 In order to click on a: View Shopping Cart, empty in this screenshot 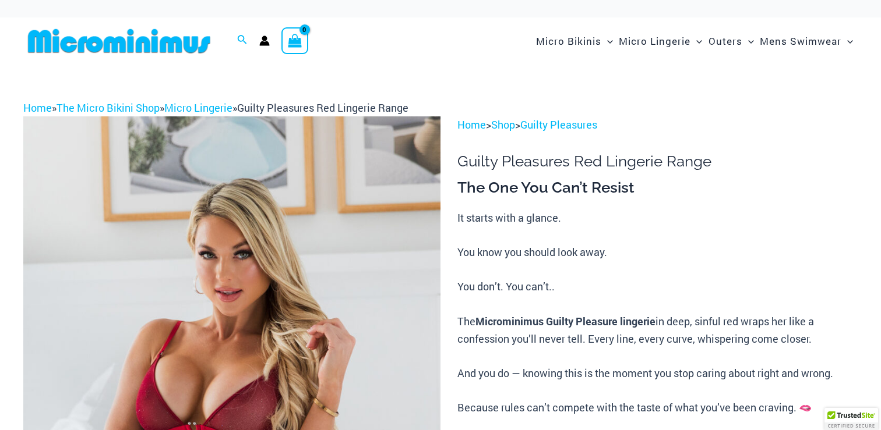, I will do `click(295, 41)`.